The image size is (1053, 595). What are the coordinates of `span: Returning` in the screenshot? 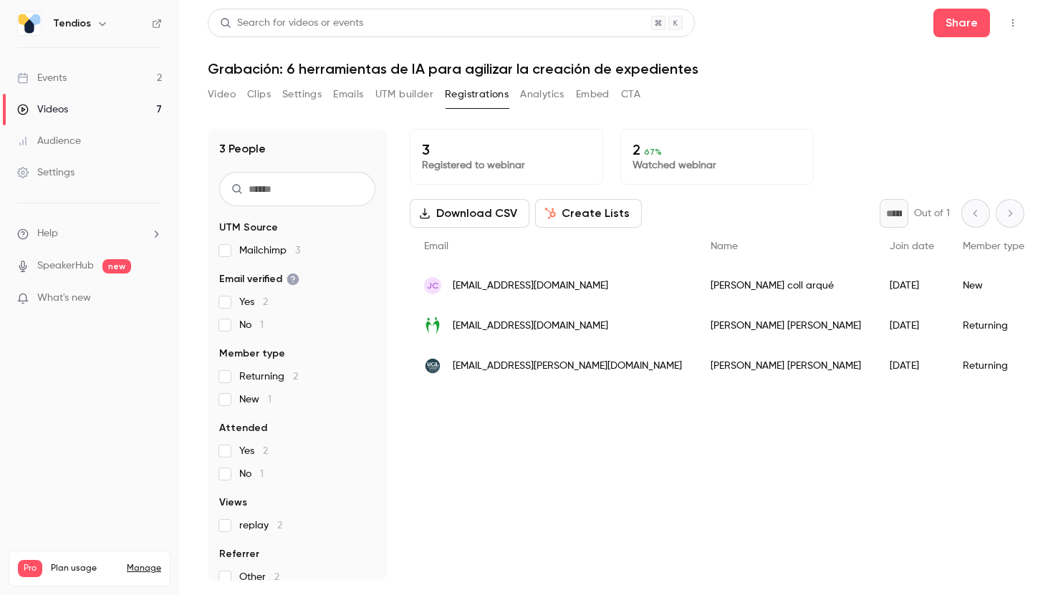 It's located at (269, 377).